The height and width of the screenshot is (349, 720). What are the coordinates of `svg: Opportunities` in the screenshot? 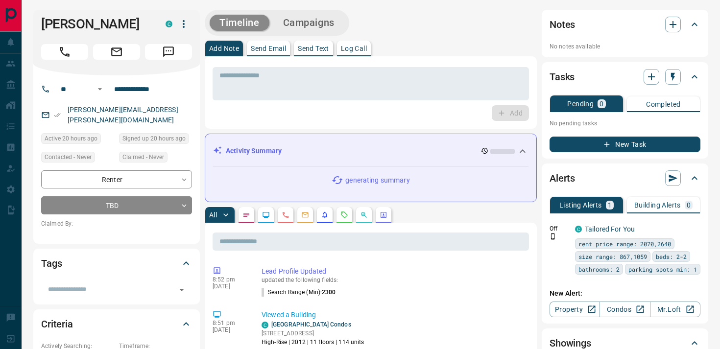 It's located at (364, 215).